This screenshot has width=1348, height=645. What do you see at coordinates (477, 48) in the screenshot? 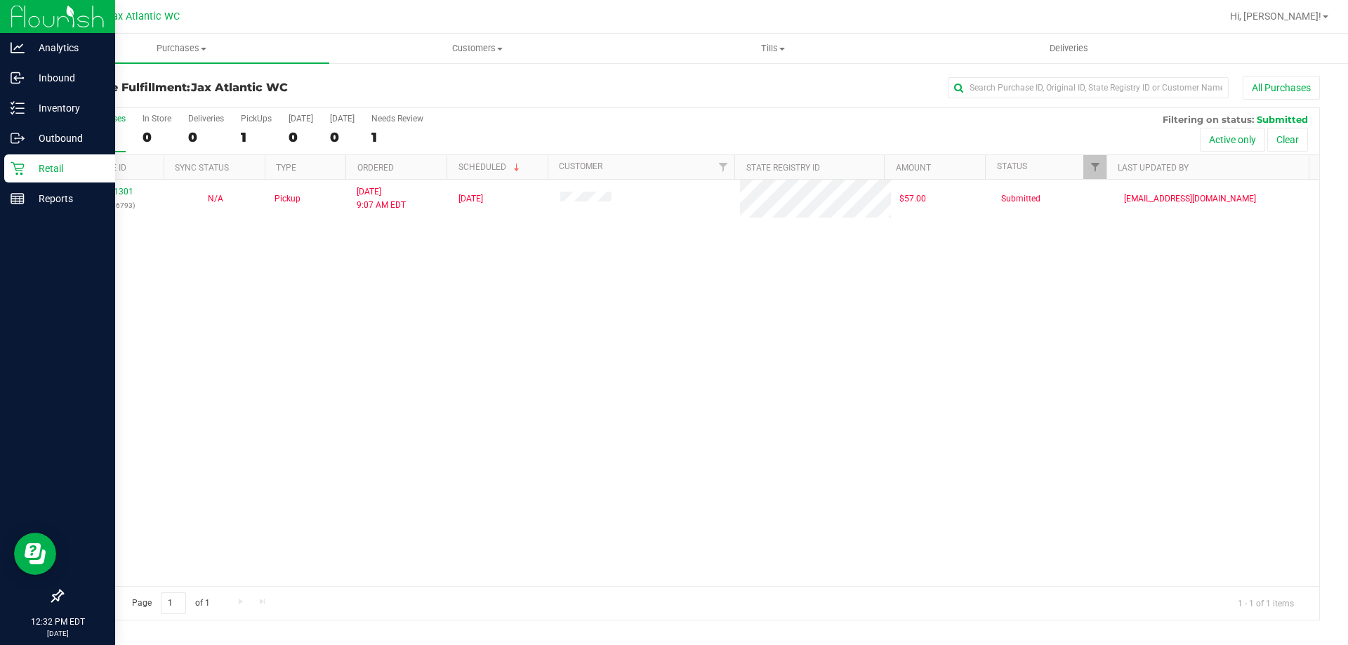
I see `span: Customers` at bounding box center [477, 48].